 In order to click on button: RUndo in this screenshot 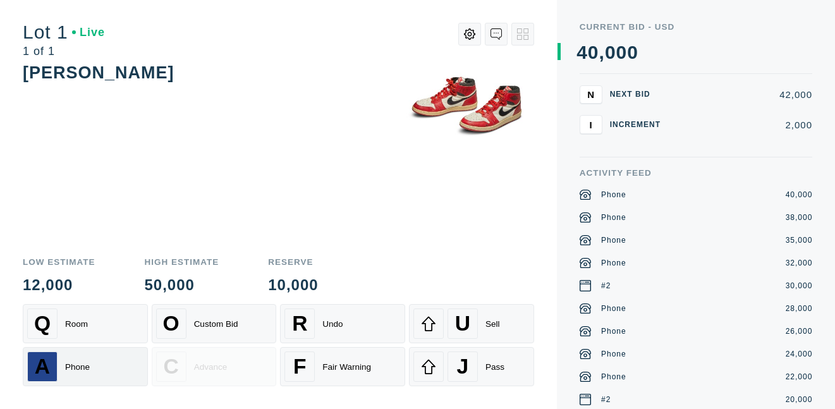, I will do `click(342, 323)`.